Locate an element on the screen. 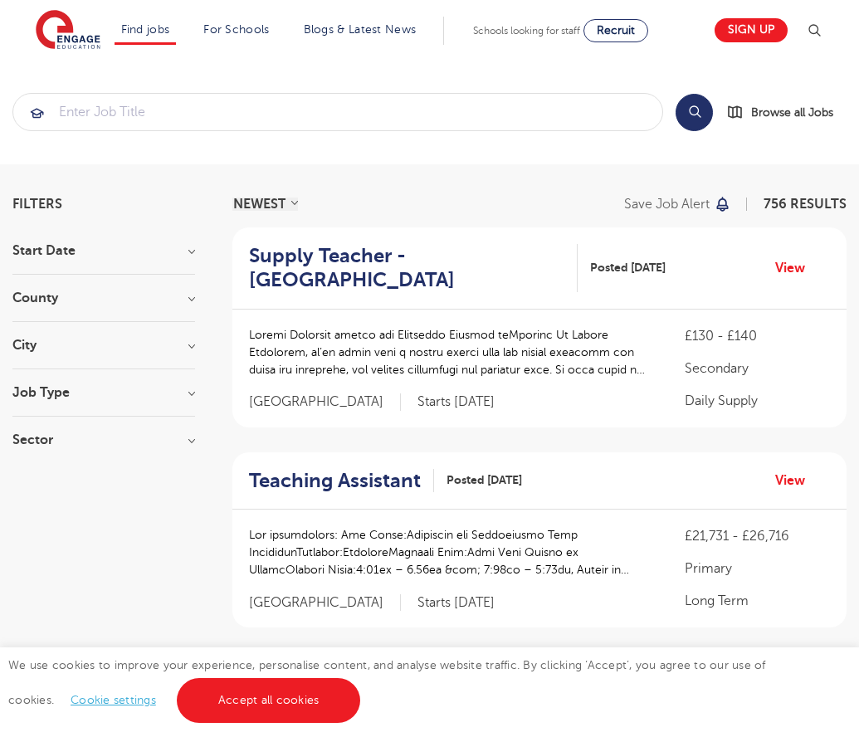 This screenshot has width=859, height=737. h3: Start Date is located at coordinates (104, 251).